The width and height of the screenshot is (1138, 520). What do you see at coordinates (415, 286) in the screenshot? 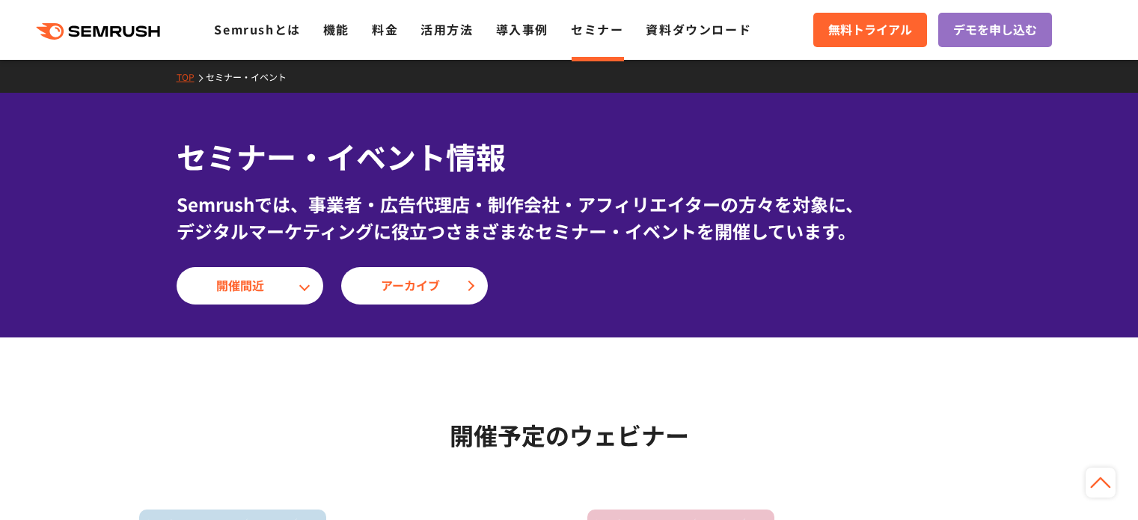
I see `a: アーカイブ` at bounding box center [415, 286].